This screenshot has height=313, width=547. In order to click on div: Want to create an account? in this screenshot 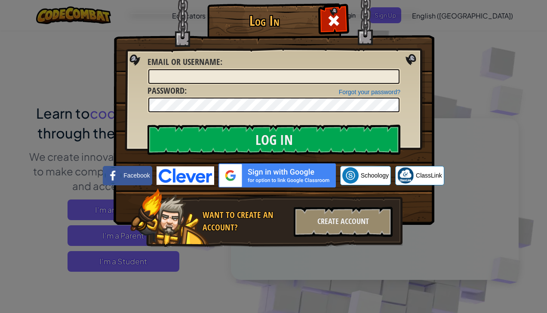, I will do `click(246, 221)`.